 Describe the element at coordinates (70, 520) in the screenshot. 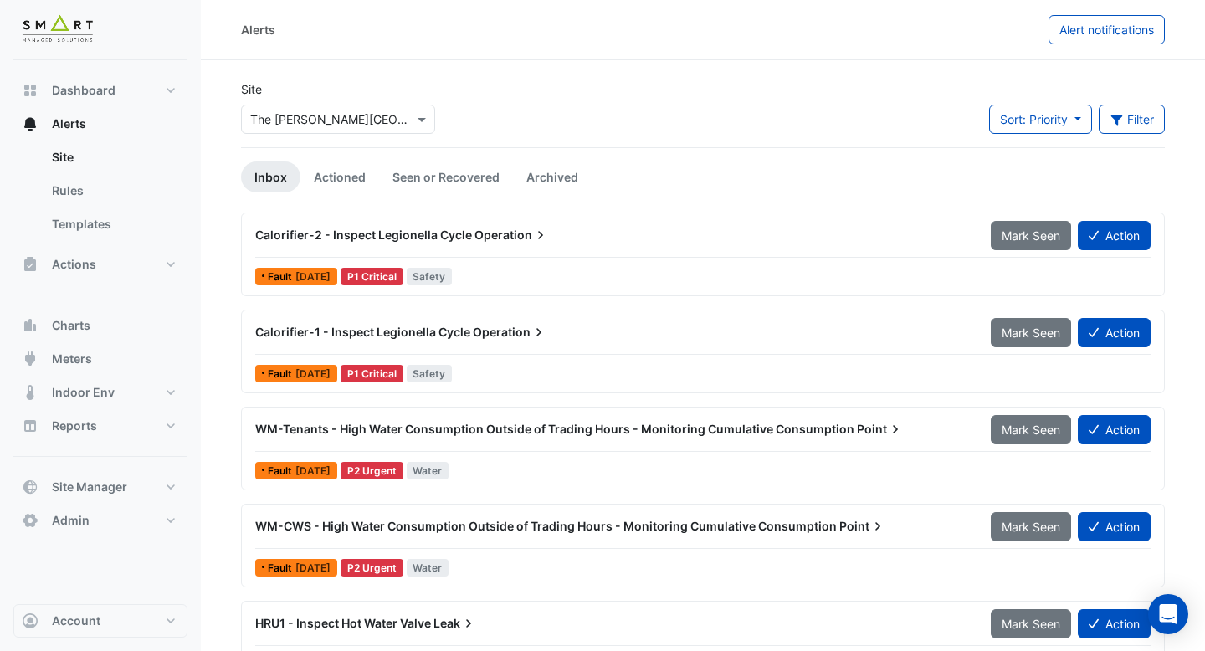

I see `span: Admin` at that location.